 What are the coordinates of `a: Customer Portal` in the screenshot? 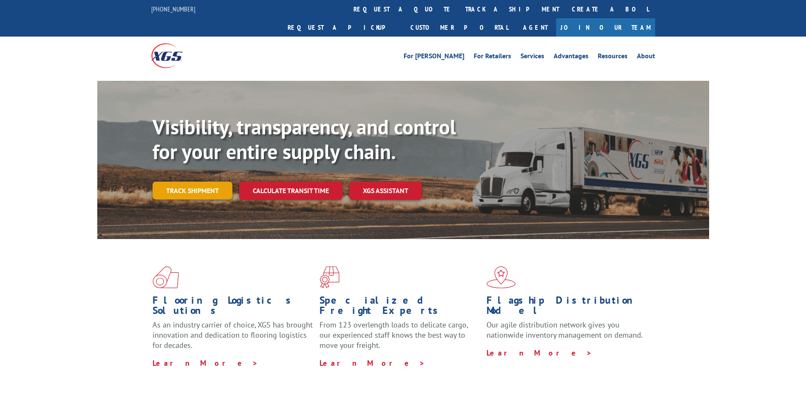 It's located at (460, 27).